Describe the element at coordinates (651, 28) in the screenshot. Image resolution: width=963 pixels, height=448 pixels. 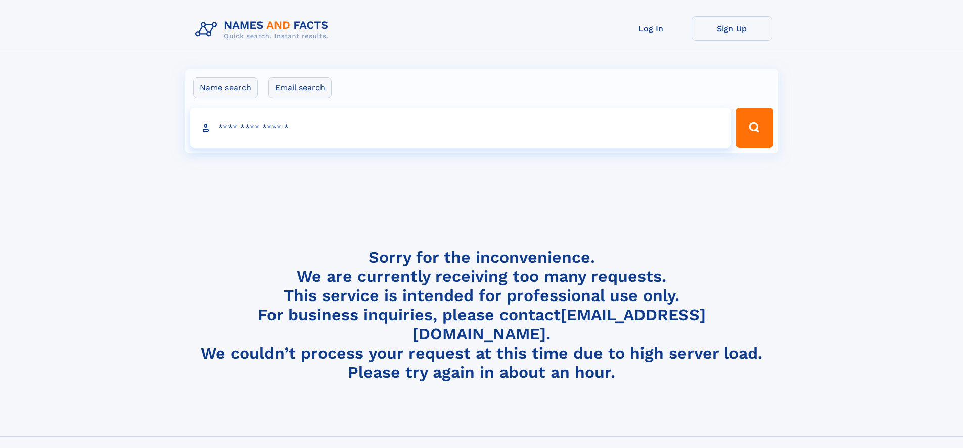
I see `a: Log In` at that location.